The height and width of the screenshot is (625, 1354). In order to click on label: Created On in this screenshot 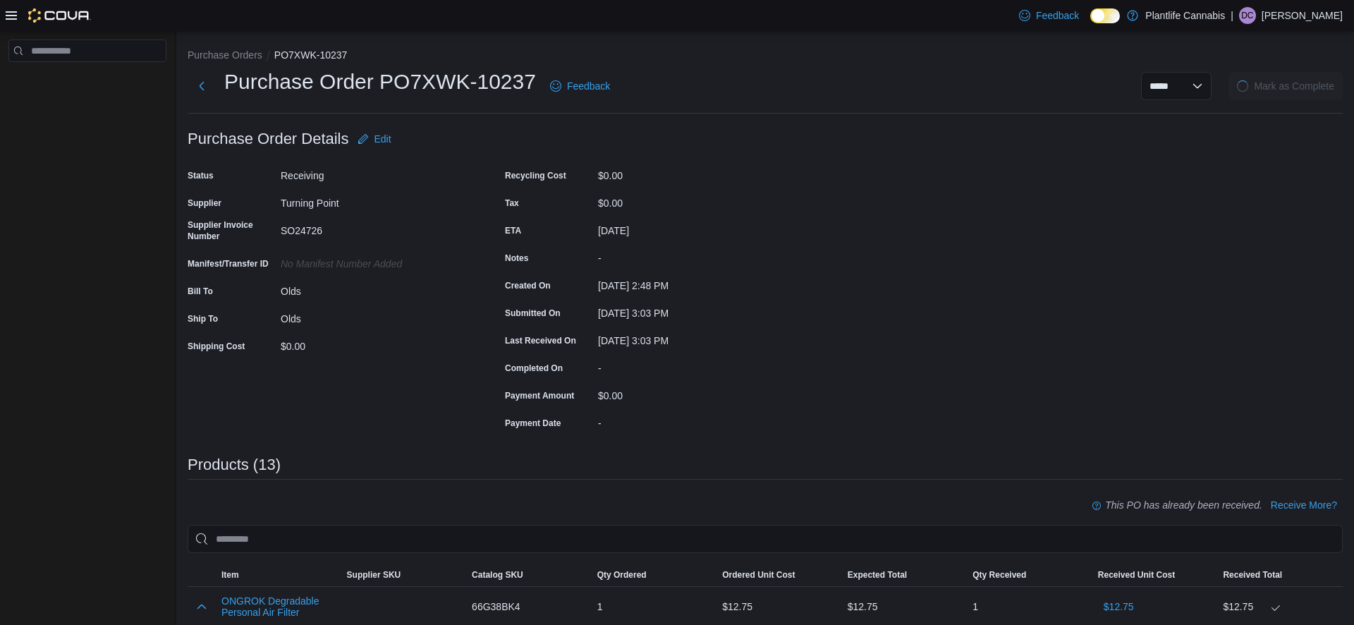, I will do `click(527, 286)`.